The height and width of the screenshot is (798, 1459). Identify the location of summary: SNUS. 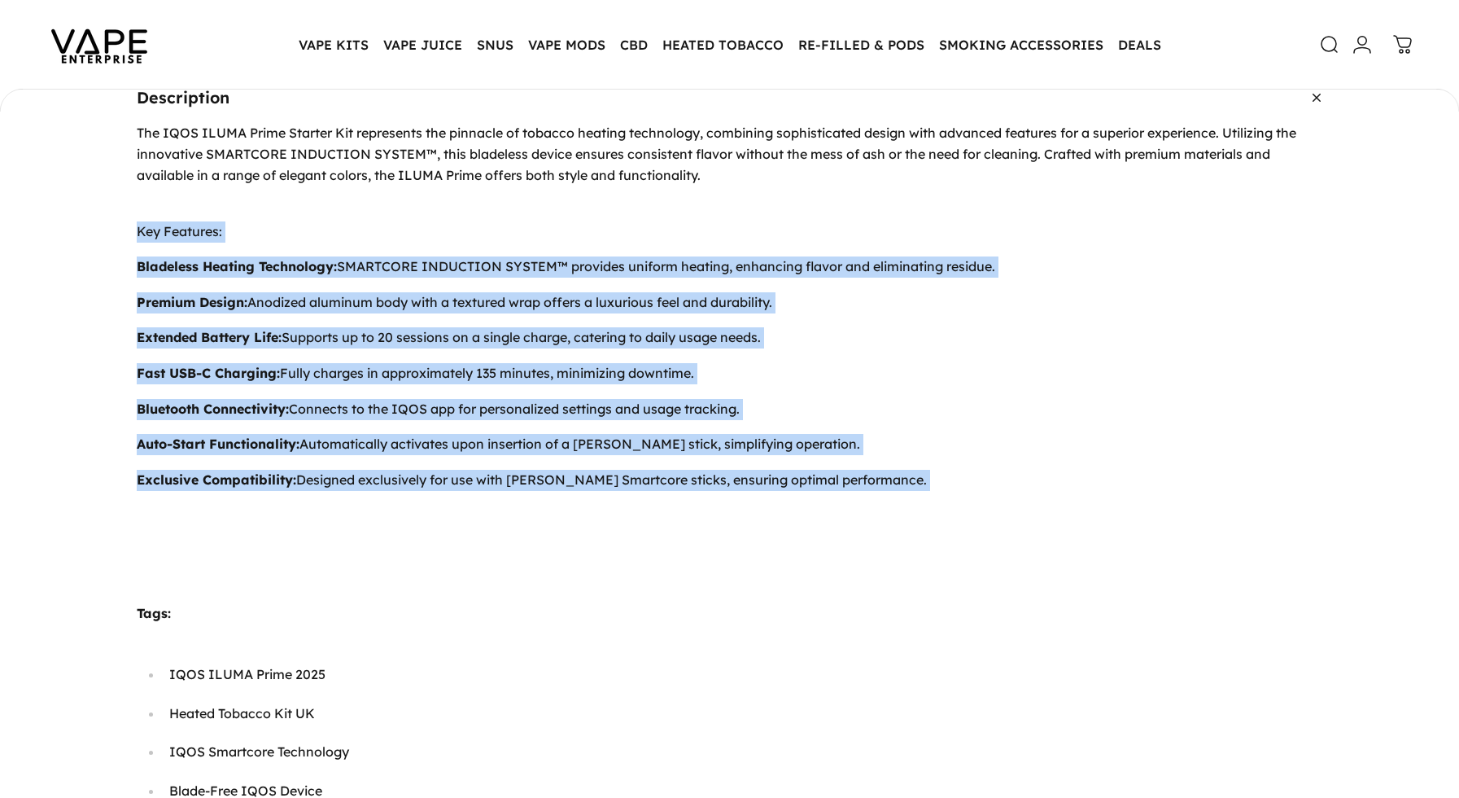
(495, 45).